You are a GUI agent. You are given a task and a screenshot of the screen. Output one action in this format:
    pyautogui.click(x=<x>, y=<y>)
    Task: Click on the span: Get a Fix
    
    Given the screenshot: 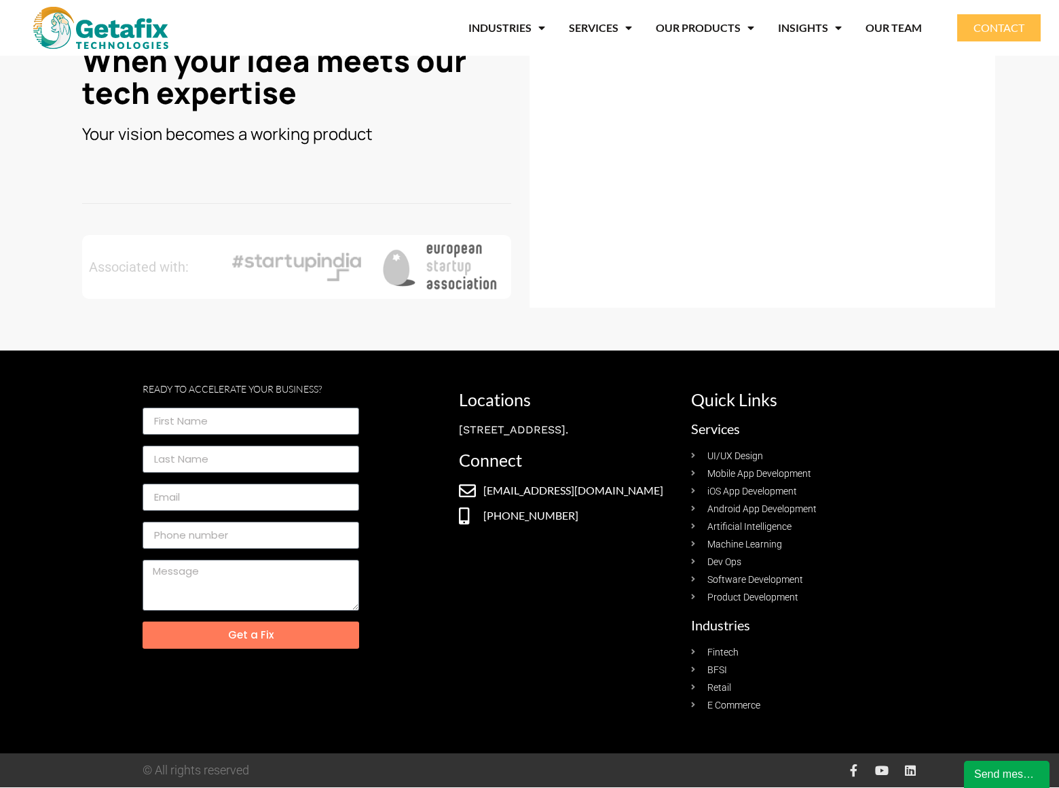 What is the action you would take?
    pyautogui.click(x=251, y=634)
    